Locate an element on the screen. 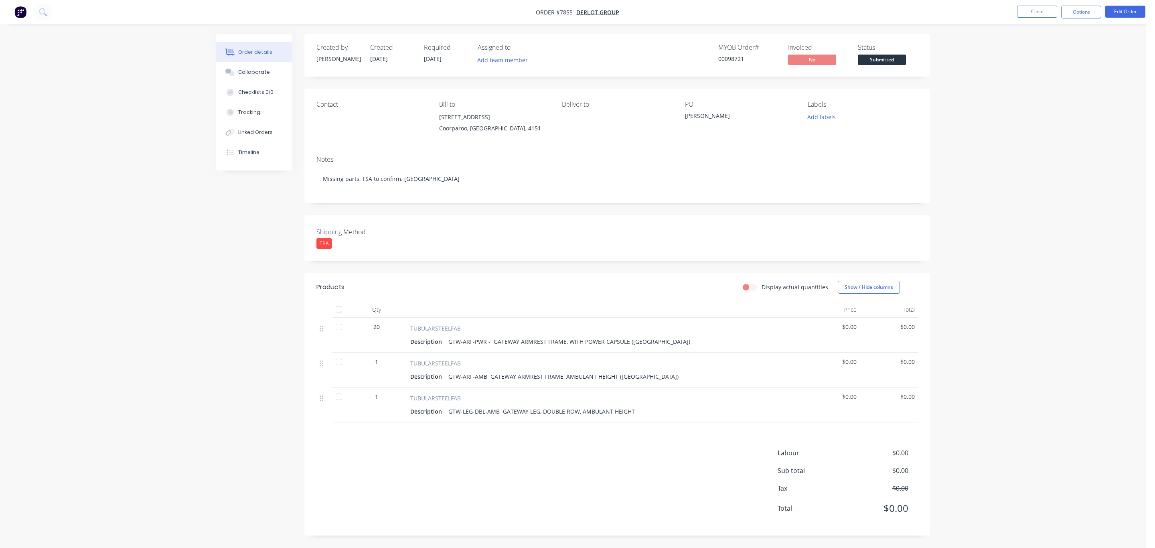  div: Total is located at coordinates (888, 310).